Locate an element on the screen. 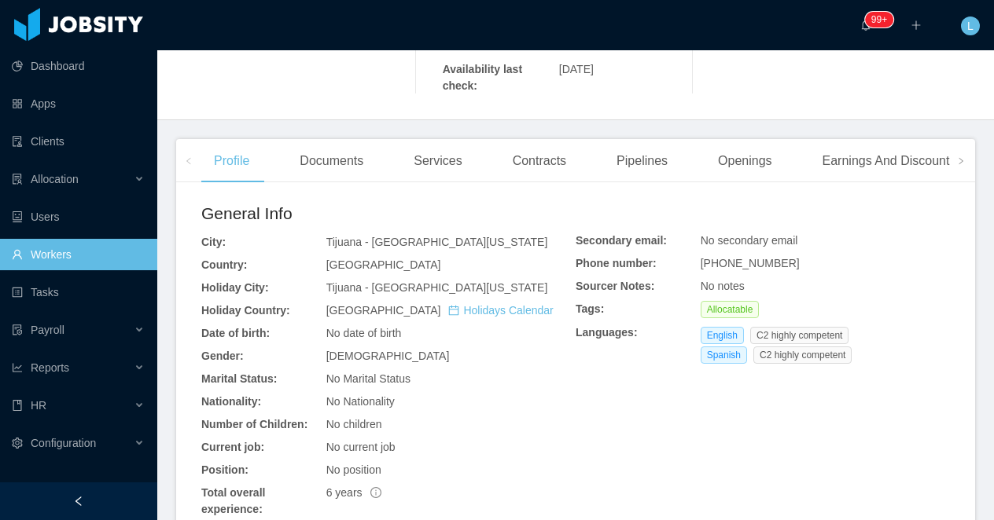 This screenshot has width=994, height=520. span: No position is located at coordinates (354, 470).